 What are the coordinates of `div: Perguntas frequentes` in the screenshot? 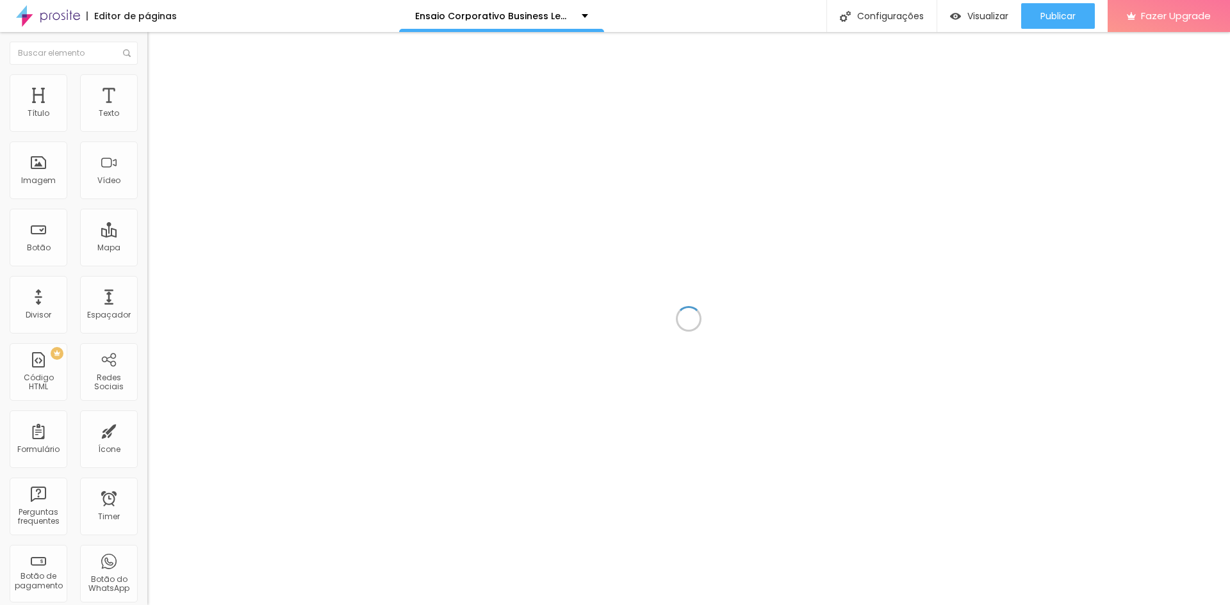 It's located at (38, 517).